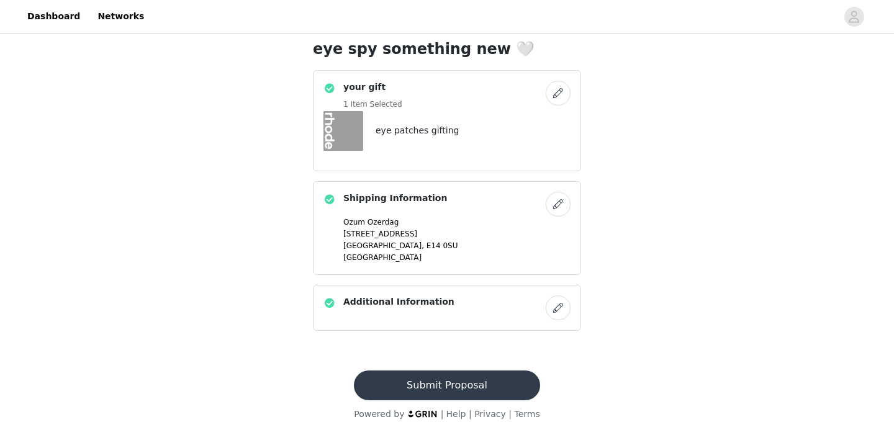 This screenshot has height=435, width=894. What do you see at coordinates (395, 198) in the screenshot?
I see `h4: Shipping Information` at bounding box center [395, 198].